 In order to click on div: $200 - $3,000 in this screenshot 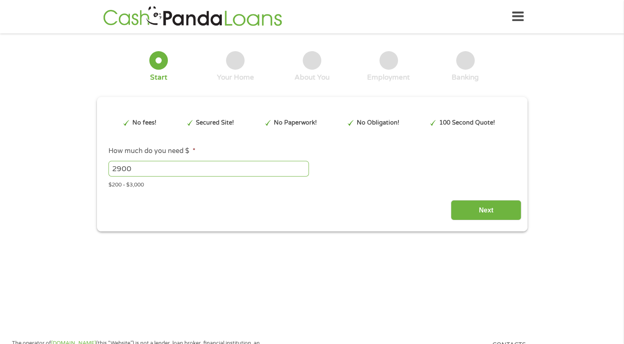, I will do `click(312, 183)`.